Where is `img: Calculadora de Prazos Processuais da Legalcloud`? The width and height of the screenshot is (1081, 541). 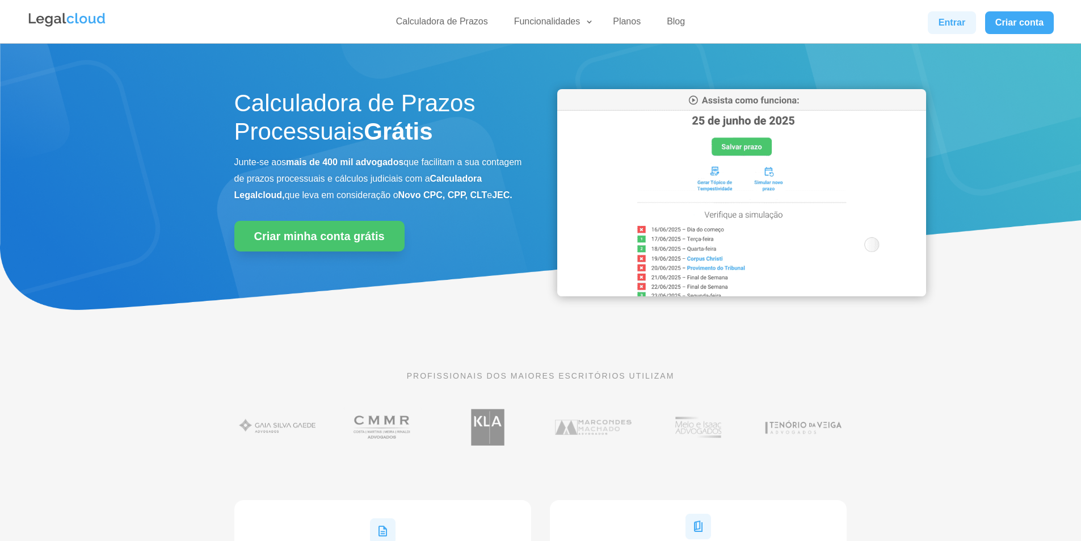 img: Calculadora de Prazos Processuais da Legalcloud is located at coordinates (742, 192).